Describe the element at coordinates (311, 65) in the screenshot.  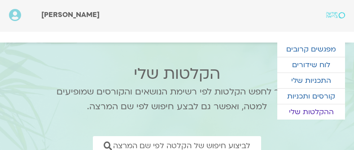
I see `a: לוח שידורים` at that location.